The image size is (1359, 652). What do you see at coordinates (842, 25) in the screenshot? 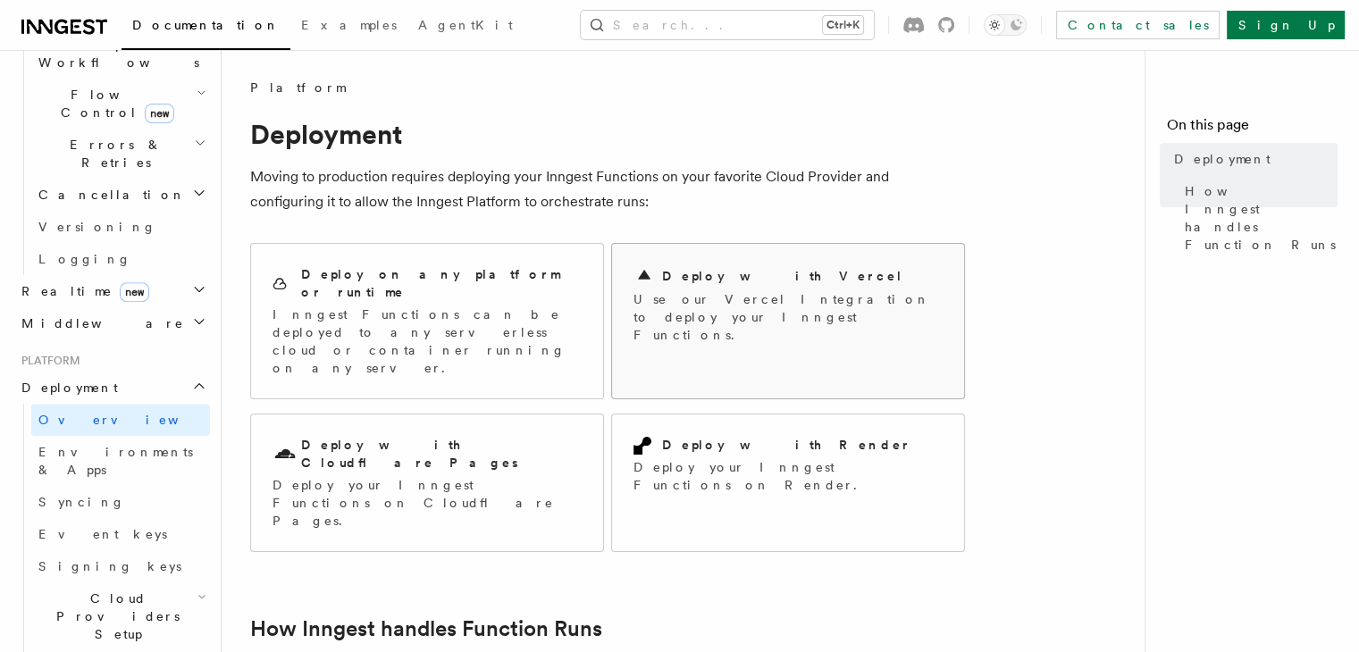
I see `kbd: Ctrl+K` at bounding box center [842, 25].